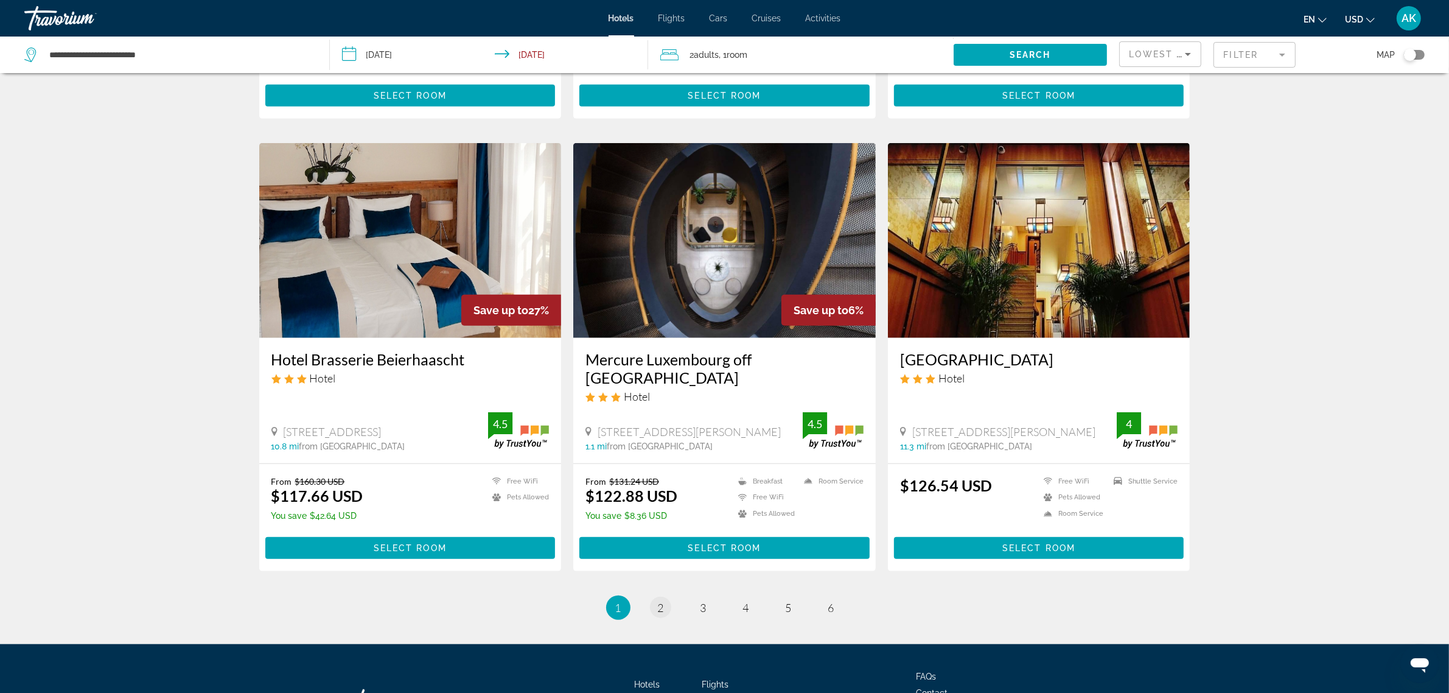 Image resolution: width=1449 pixels, height=693 pixels. What do you see at coordinates (746, 607) in the screenshot?
I see `span: 4` at bounding box center [746, 607].